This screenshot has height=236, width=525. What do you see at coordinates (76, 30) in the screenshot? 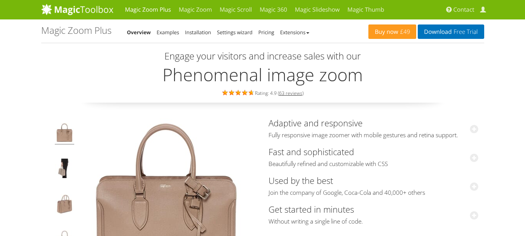
I see `h1: Magic Zoom Plus` at bounding box center [76, 30].